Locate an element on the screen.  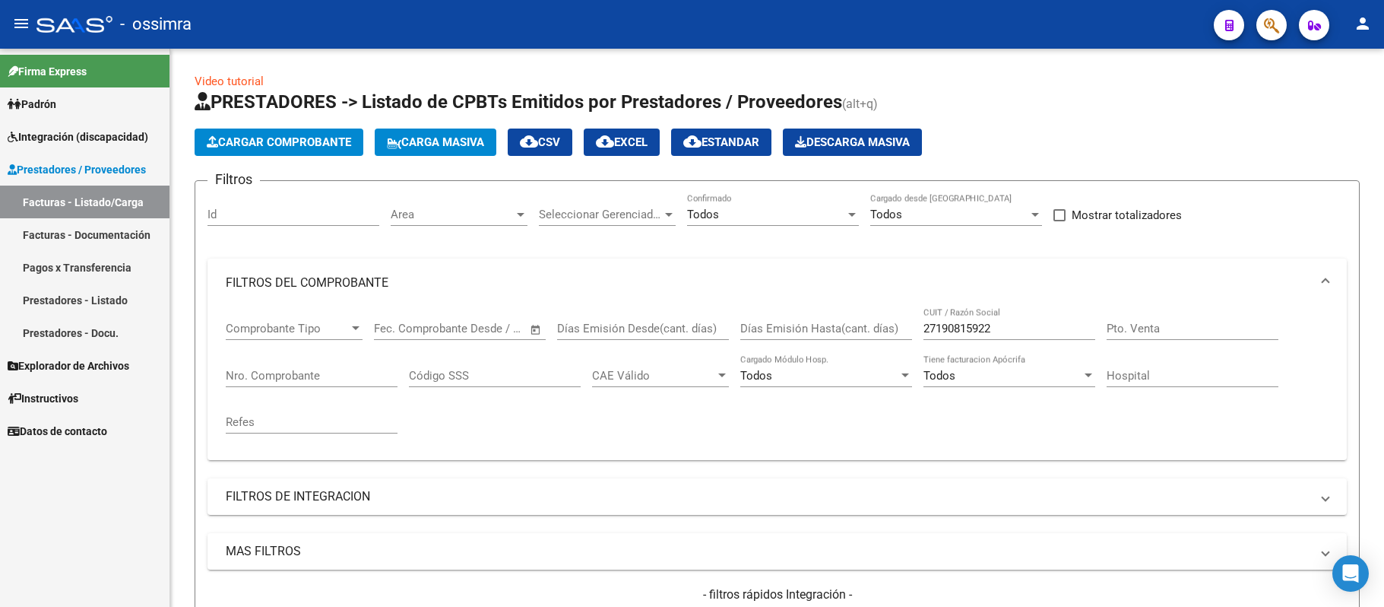
span: EXCEL is located at coordinates (622, 142).